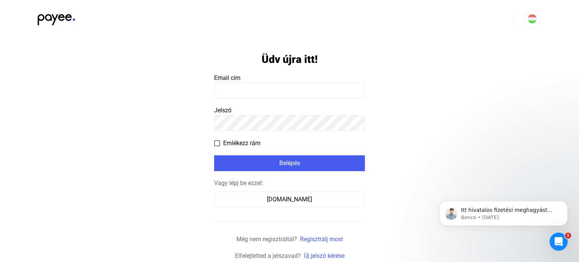 Image resolution: width=579 pixels, height=262 pixels. Describe the element at coordinates (241, 143) in the screenshot. I see `span: Emlékezz rám` at that location.